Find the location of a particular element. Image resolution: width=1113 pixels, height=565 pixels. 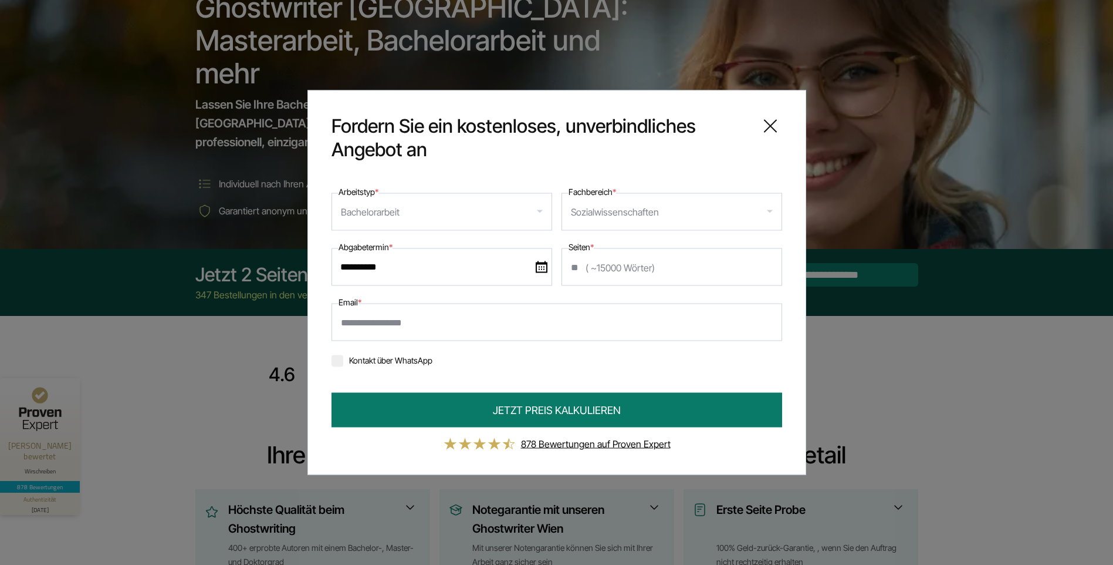

a: 878 Bewertungen auf Proven Expert is located at coordinates (596, 444).